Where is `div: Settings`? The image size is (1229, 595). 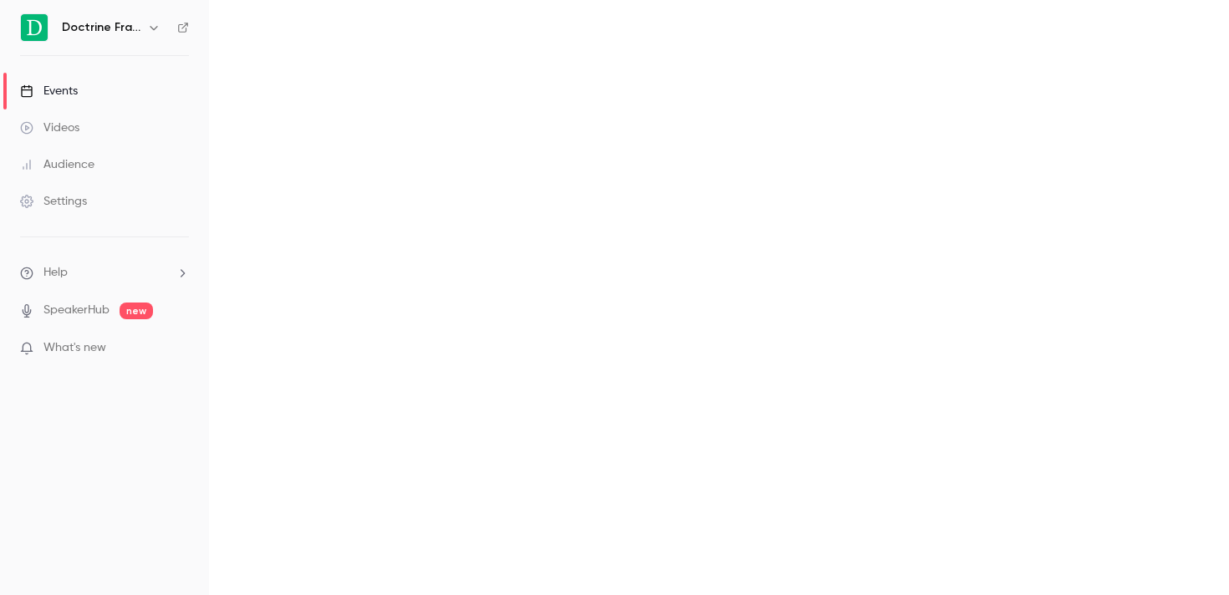
div: Settings is located at coordinates (54, 202).